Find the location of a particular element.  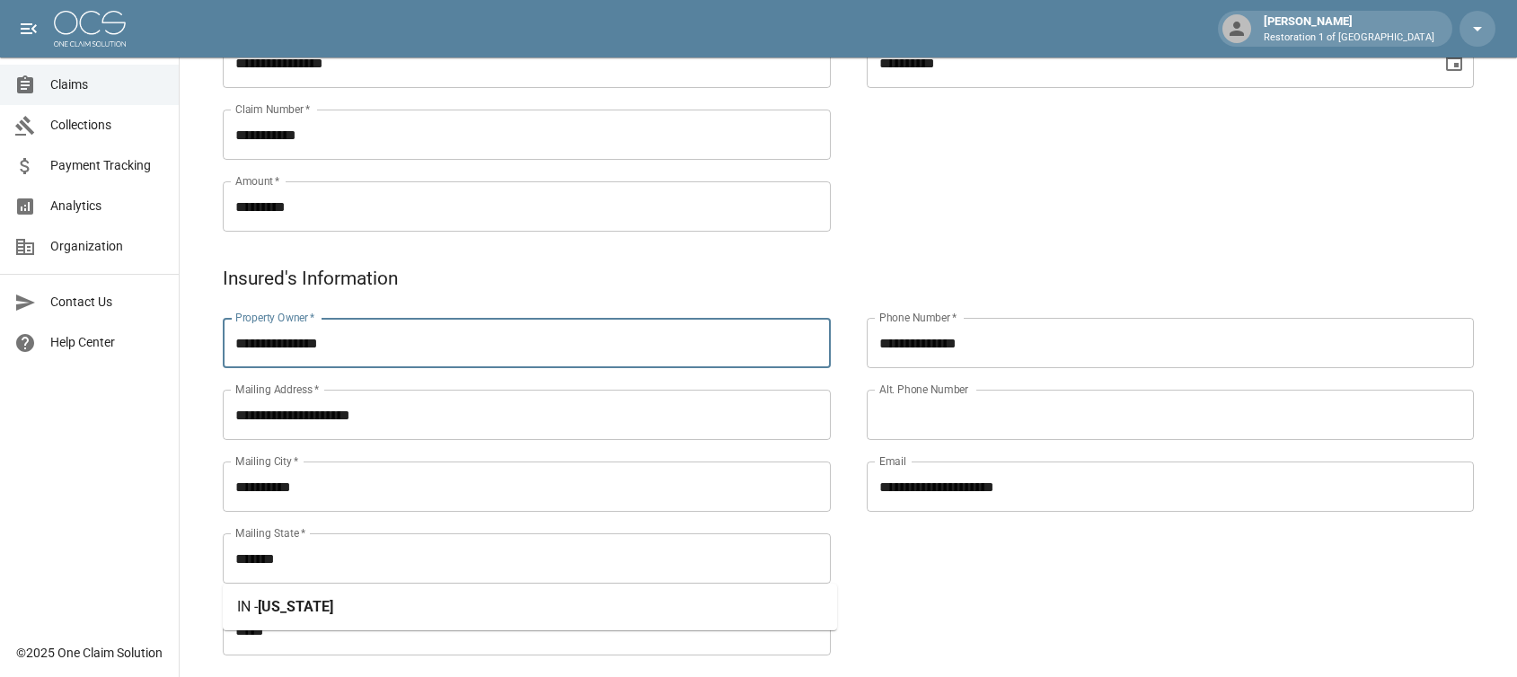

img: ocs-logo-white-transparent.png is located at coordinates (90, 29).